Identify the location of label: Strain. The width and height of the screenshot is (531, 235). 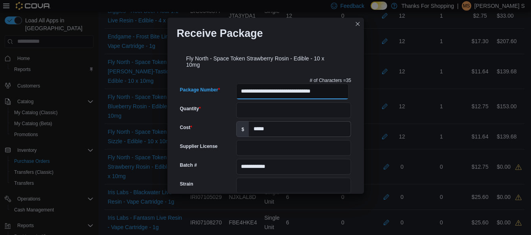
(187, 184).